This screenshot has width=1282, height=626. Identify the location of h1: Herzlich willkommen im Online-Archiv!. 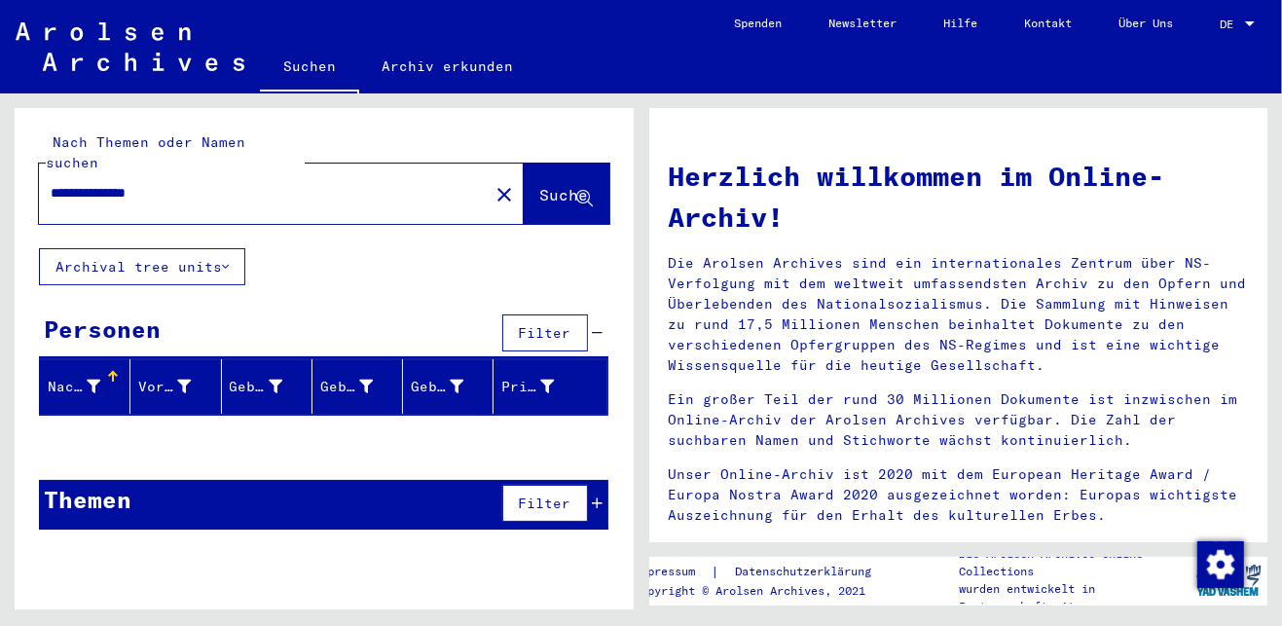
(959, 197).